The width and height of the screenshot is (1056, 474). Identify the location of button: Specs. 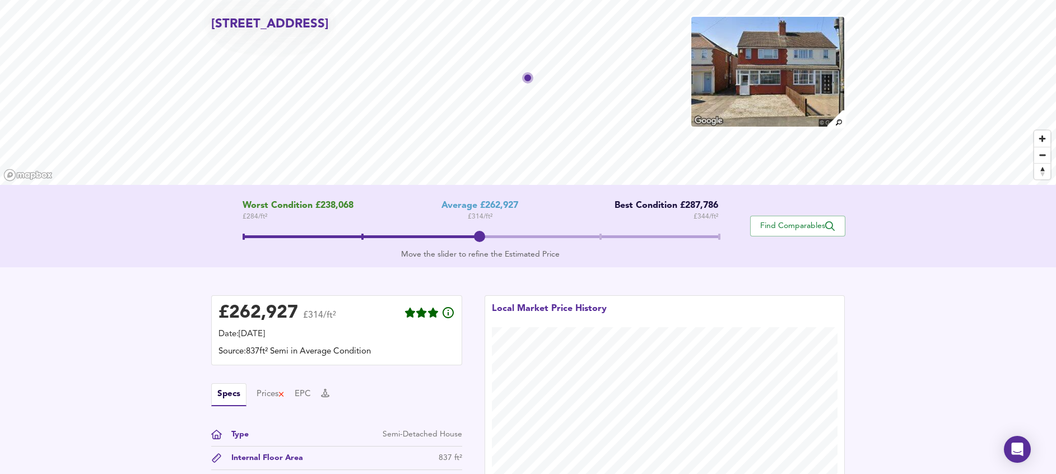
(228, 394).